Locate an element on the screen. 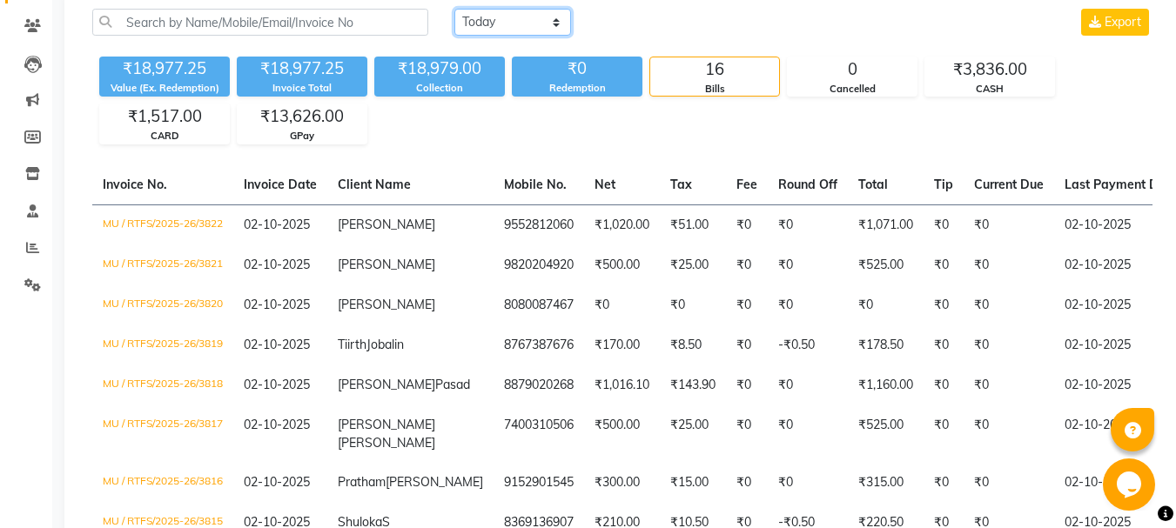  span: Mobile No. is located at coordinates (535, 185).